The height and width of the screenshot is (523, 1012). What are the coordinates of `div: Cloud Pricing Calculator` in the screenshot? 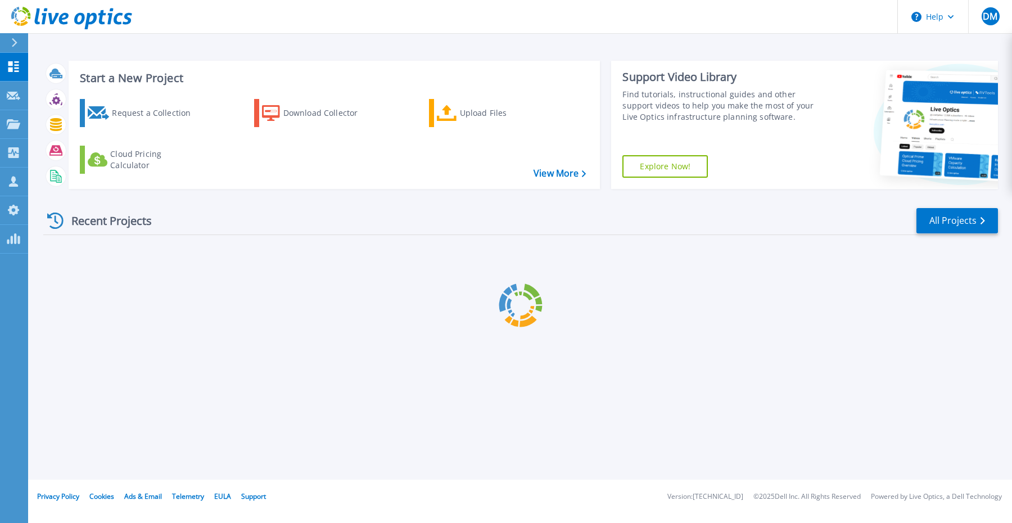 It's located at (155, 160).